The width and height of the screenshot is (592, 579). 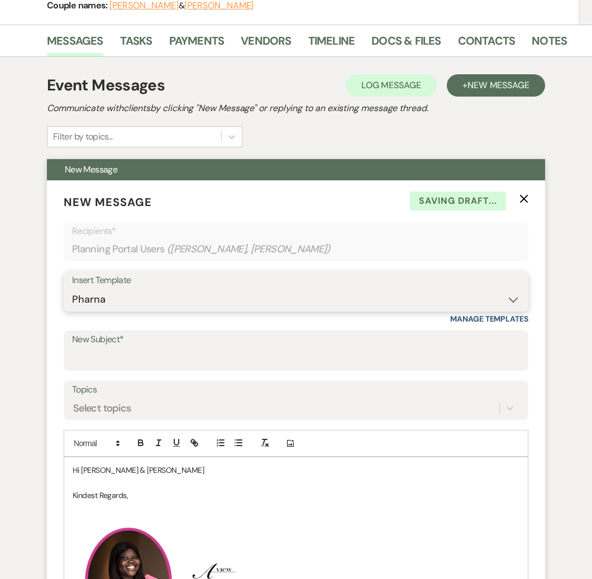 What do you see at coordinates (391, 85) in the screenshot?
I see `button: Log Message` at bounding box center [391, 85].